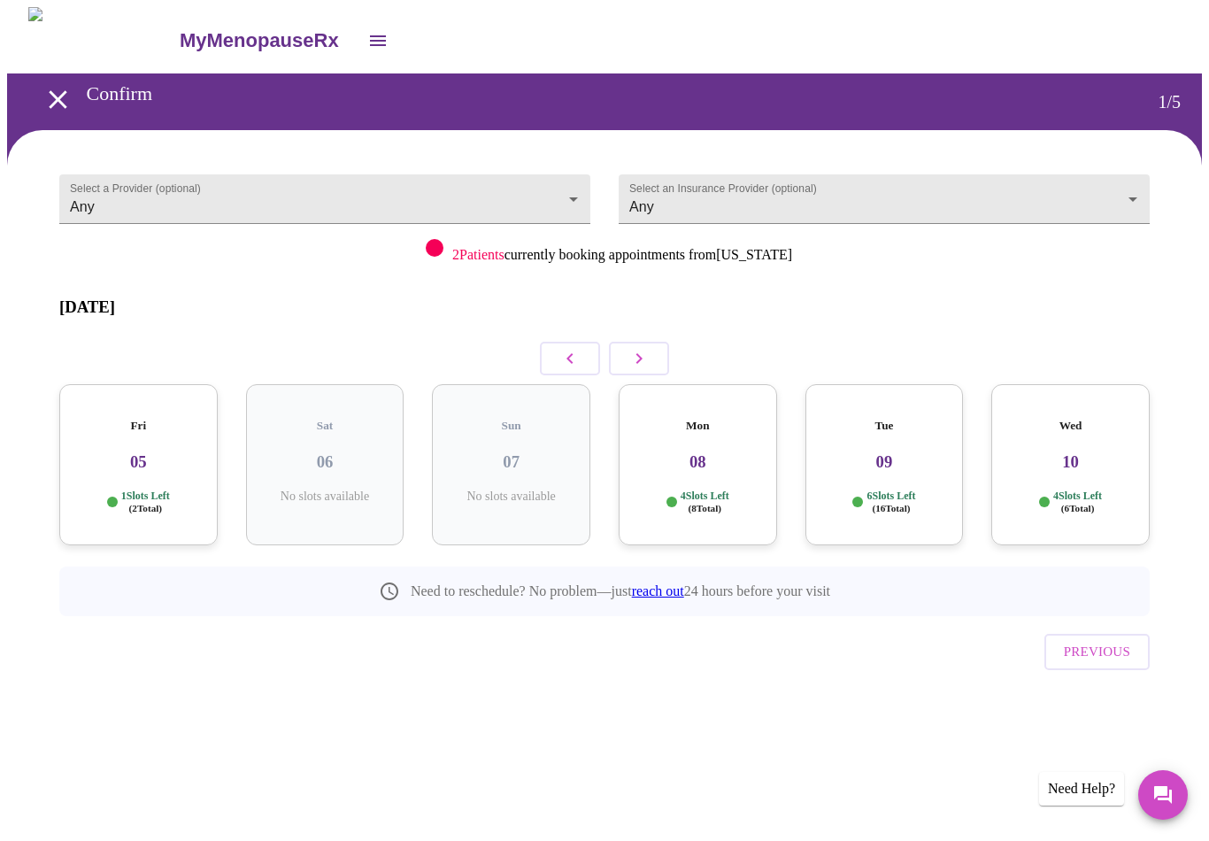 The image size is (1209, 841). I want to click on span: ( 16 Total), so click(890, 508).